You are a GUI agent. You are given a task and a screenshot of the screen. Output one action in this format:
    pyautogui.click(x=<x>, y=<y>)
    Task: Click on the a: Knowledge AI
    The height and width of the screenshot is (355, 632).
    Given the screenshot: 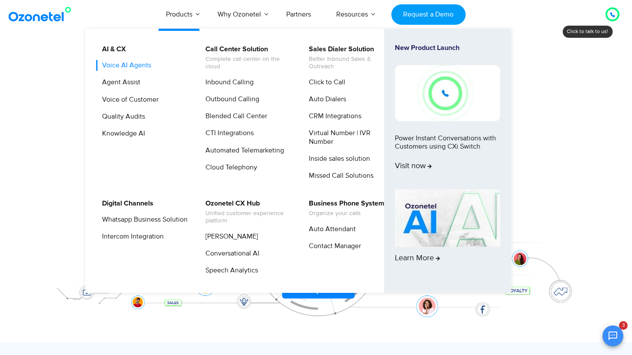 What is the action you would take?
    pyautogui.click(x=121, y=133)
    